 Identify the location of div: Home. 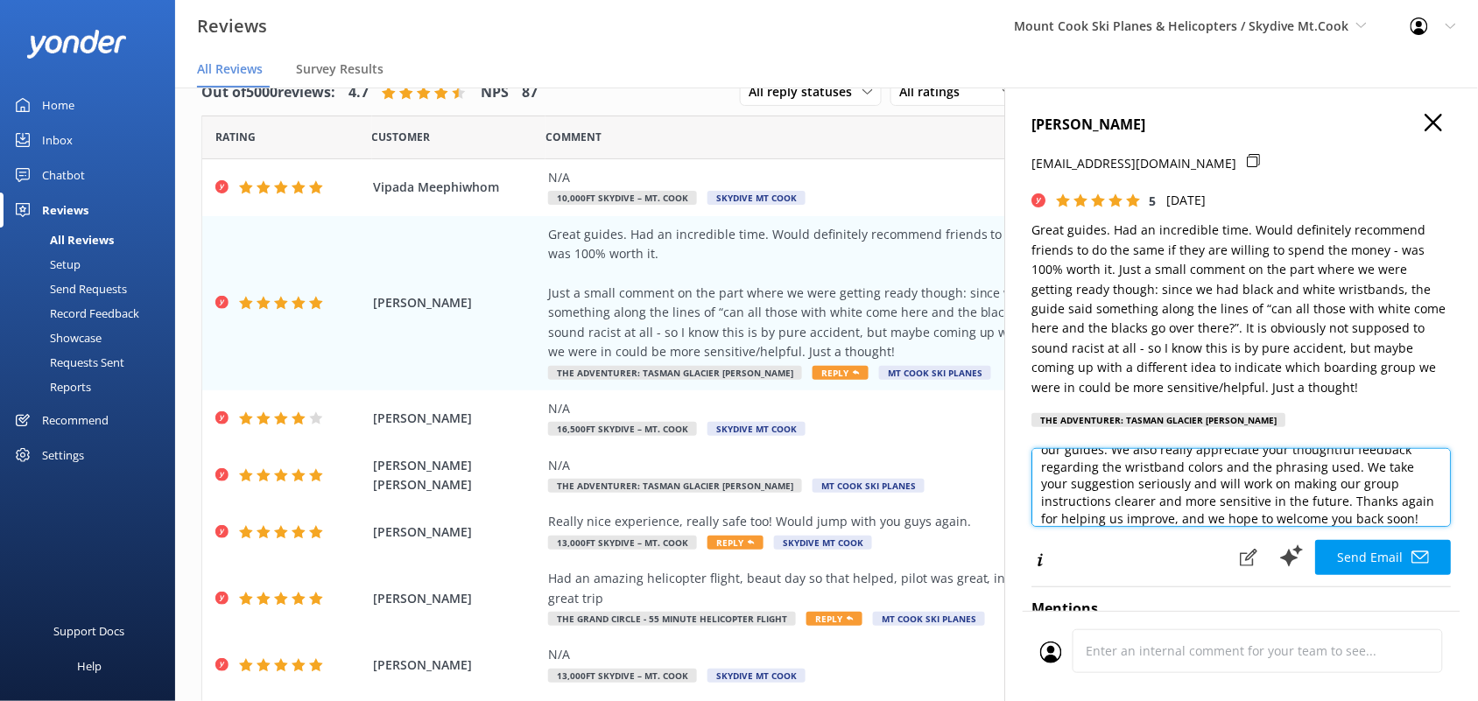
(58, 105).